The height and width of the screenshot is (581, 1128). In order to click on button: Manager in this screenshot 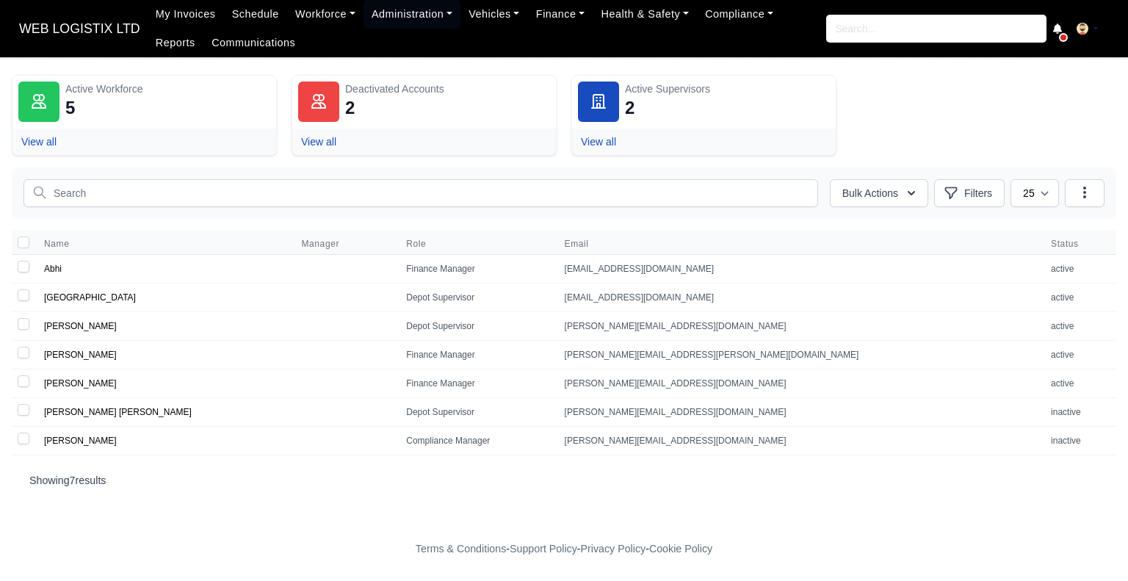, I will do `click(326, 244)`.